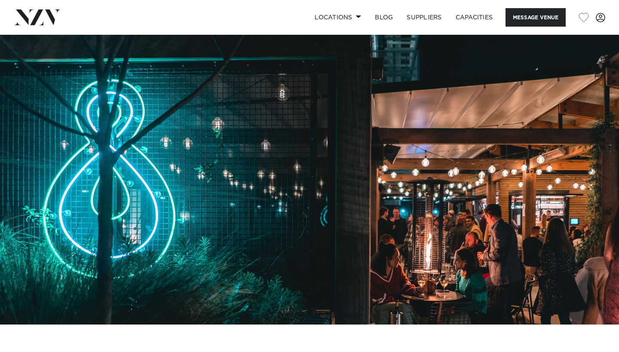 The image size is (619, 352). I want to click on a: BLOG, so click(384, 17).